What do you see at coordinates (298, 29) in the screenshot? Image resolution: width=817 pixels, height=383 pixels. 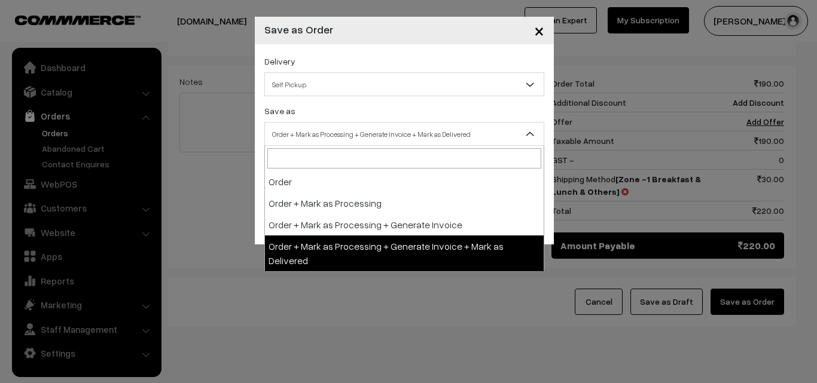 I see `h4: Save as Order` at bounding box center [298, 29].